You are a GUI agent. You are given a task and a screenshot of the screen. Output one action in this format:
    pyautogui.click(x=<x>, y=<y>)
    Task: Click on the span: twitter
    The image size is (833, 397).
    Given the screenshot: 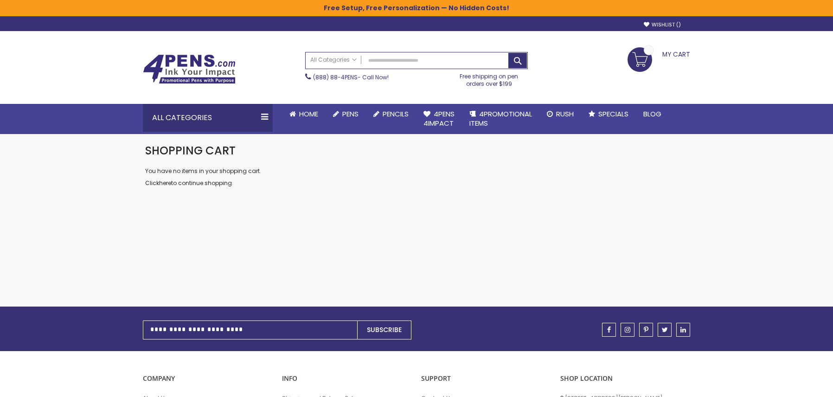 What is the action you would take?
    pyautogui.click(x=665, y=330)
    